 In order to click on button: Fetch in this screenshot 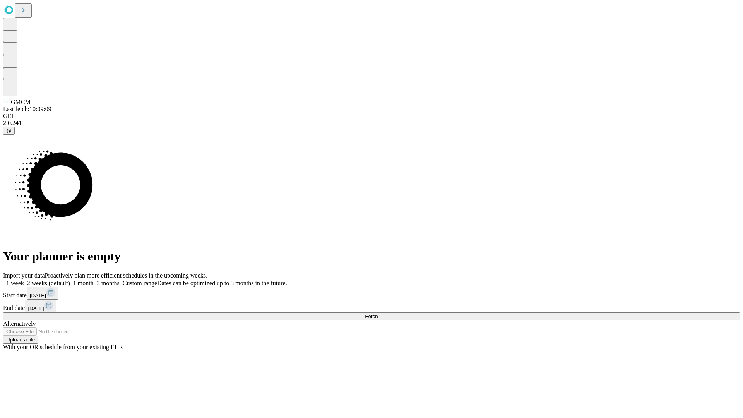, I will do `click(371, 316)`.